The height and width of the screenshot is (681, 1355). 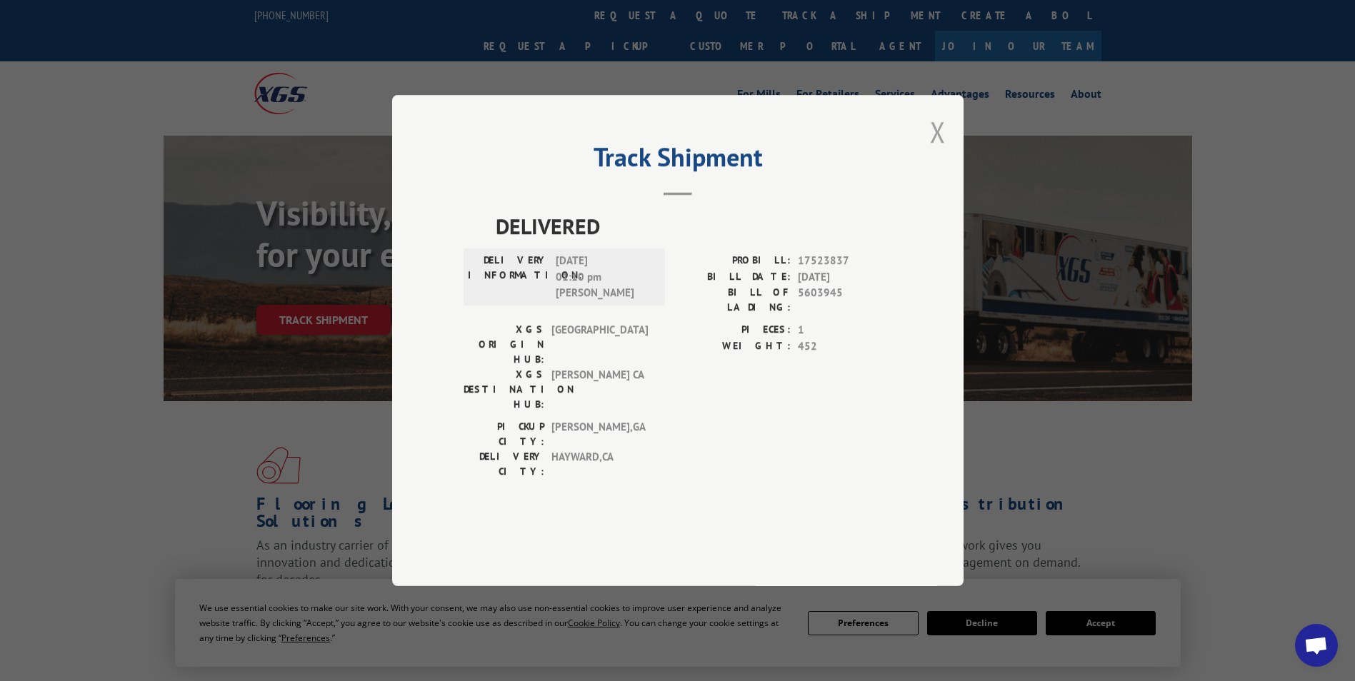 I want to click on h2: Track Shipment, so click(x=678, y=161).